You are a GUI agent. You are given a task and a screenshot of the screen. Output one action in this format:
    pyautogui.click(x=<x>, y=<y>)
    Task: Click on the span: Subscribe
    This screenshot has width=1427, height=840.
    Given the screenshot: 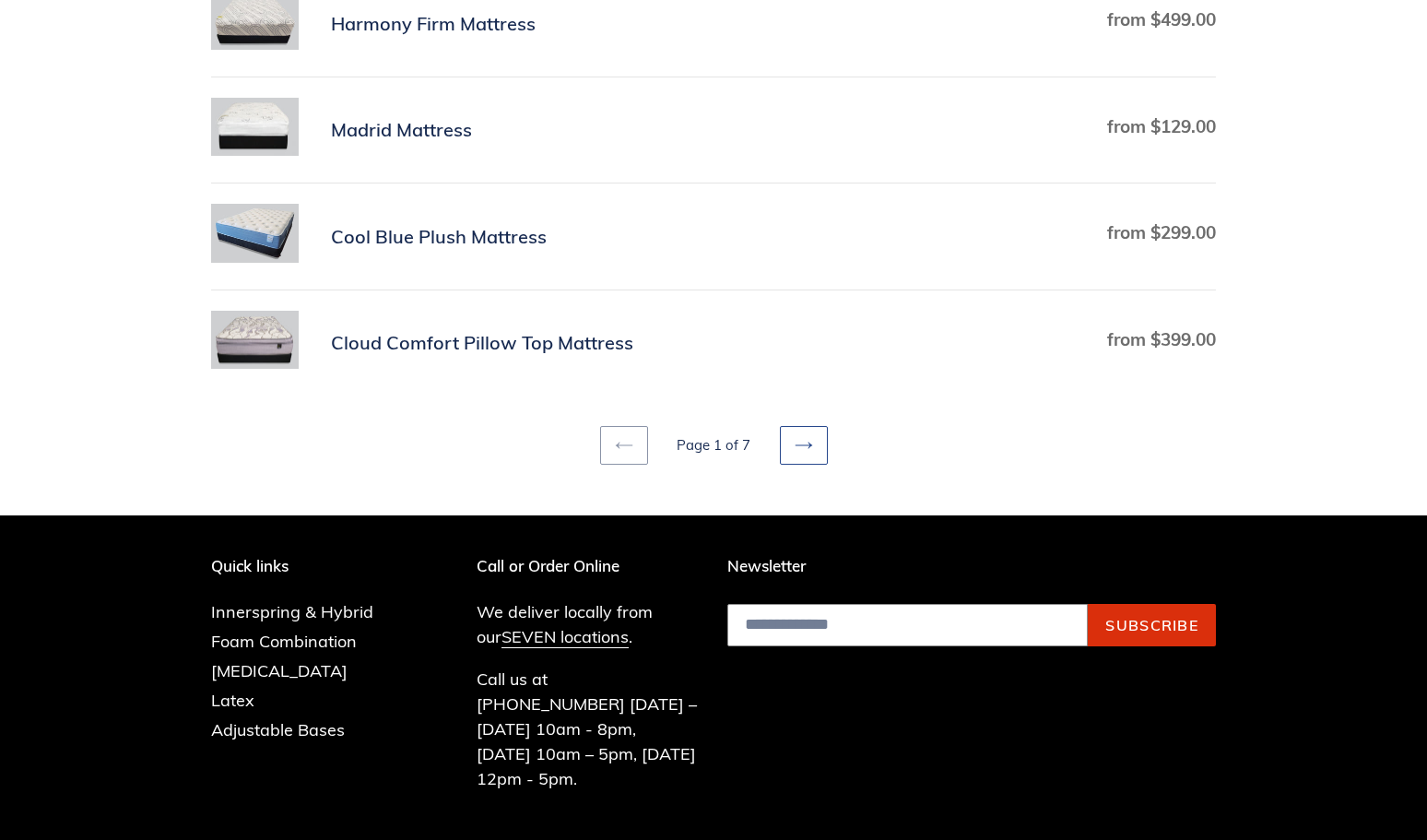 What is the action you would take?
    pyautogui.click(x=1152, y=625)
    